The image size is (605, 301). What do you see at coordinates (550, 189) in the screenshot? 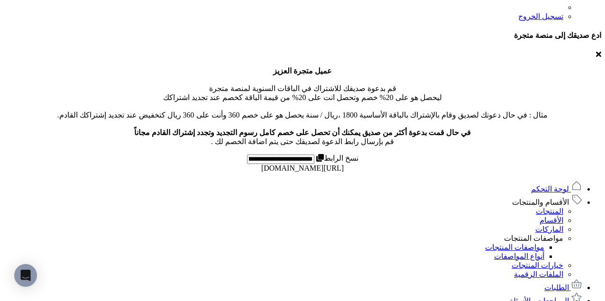
I see `span: لوحة التحكم` at bounding box center [550, 189].